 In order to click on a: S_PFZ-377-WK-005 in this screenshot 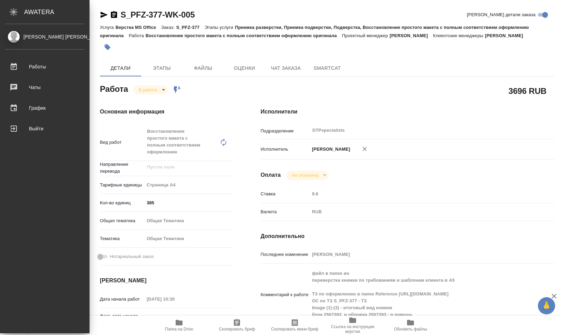, I will do `click(158, 14)`.